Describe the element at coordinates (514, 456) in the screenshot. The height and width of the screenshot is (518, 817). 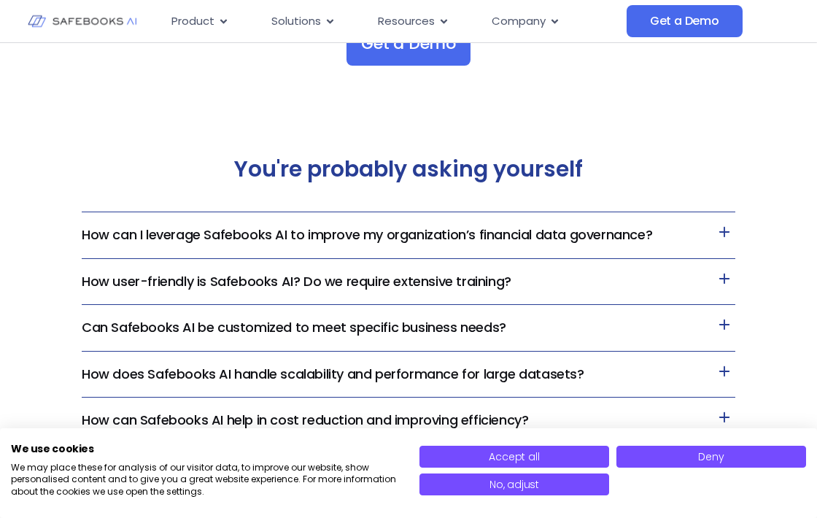
I see `button: Accept all cookies` at that location.